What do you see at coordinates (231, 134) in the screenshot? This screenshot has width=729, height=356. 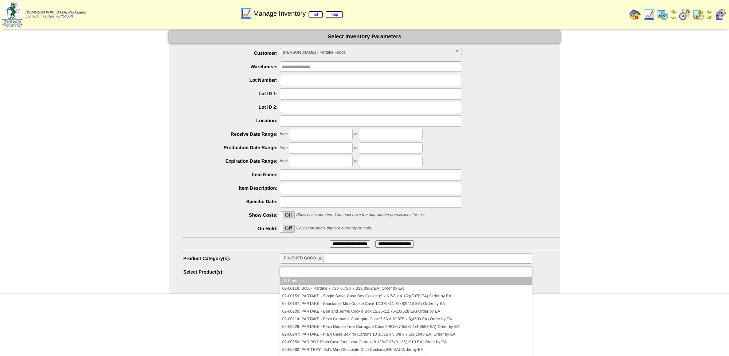 I see `label: Receive Date Range:` at bounding box center [231, 134].